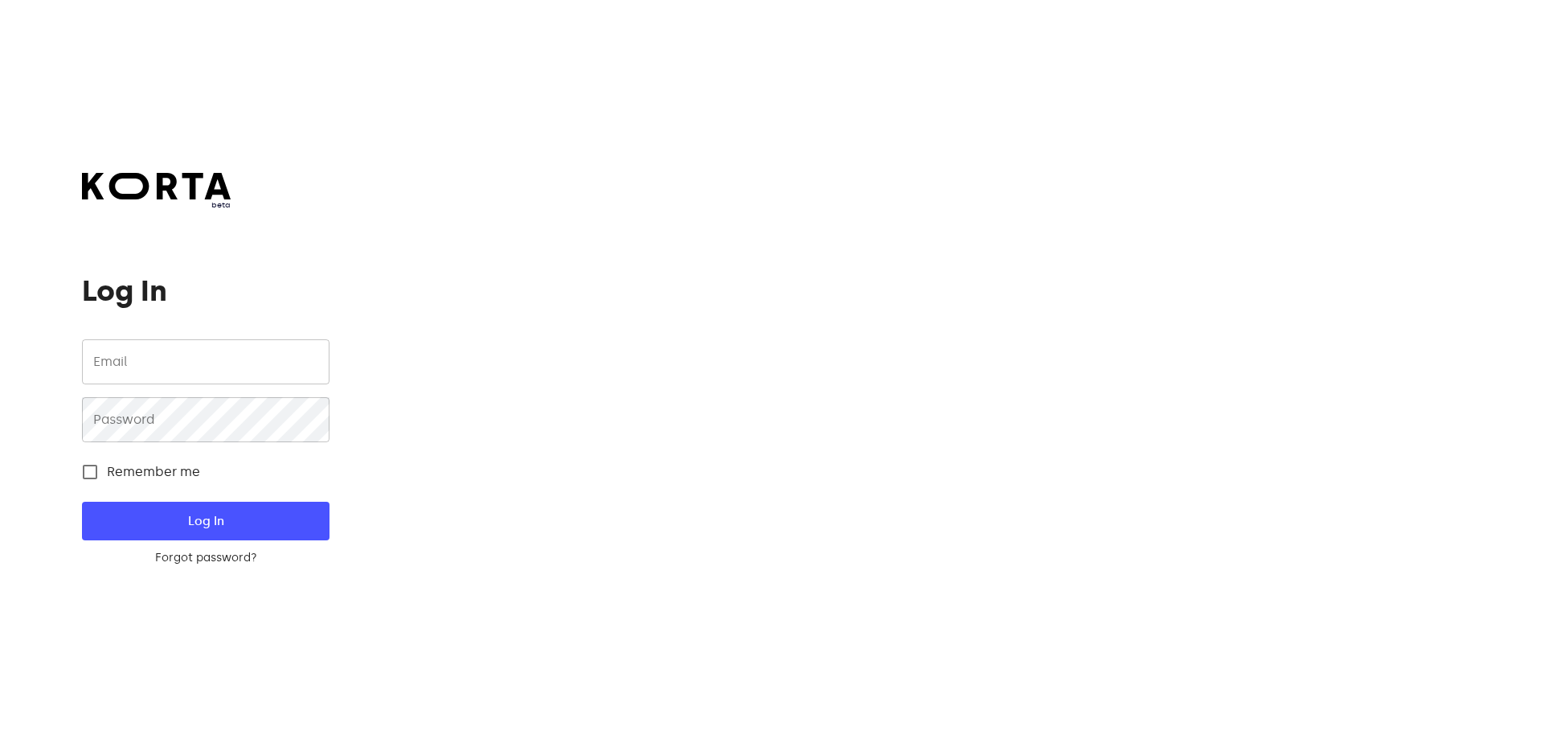  What do you see at coordinates (156, 186) in the screenshot?
I see `img: Korta` at bounding box center [156, 186].